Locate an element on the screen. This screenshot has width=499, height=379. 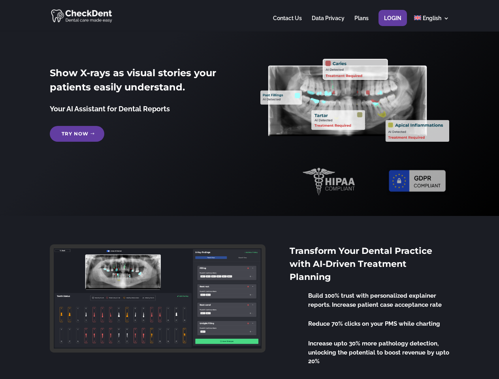
a: Plans is located at coordinates (361, 23).